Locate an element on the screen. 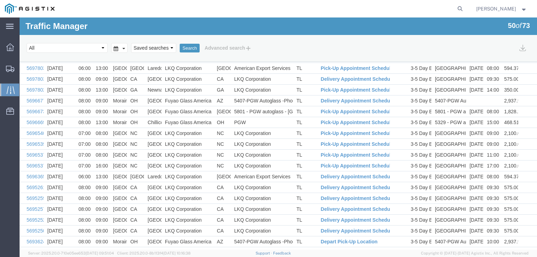 The width and height of the screenshot is (537, 257). td: 16:00 is located at coordinates (81, 148).